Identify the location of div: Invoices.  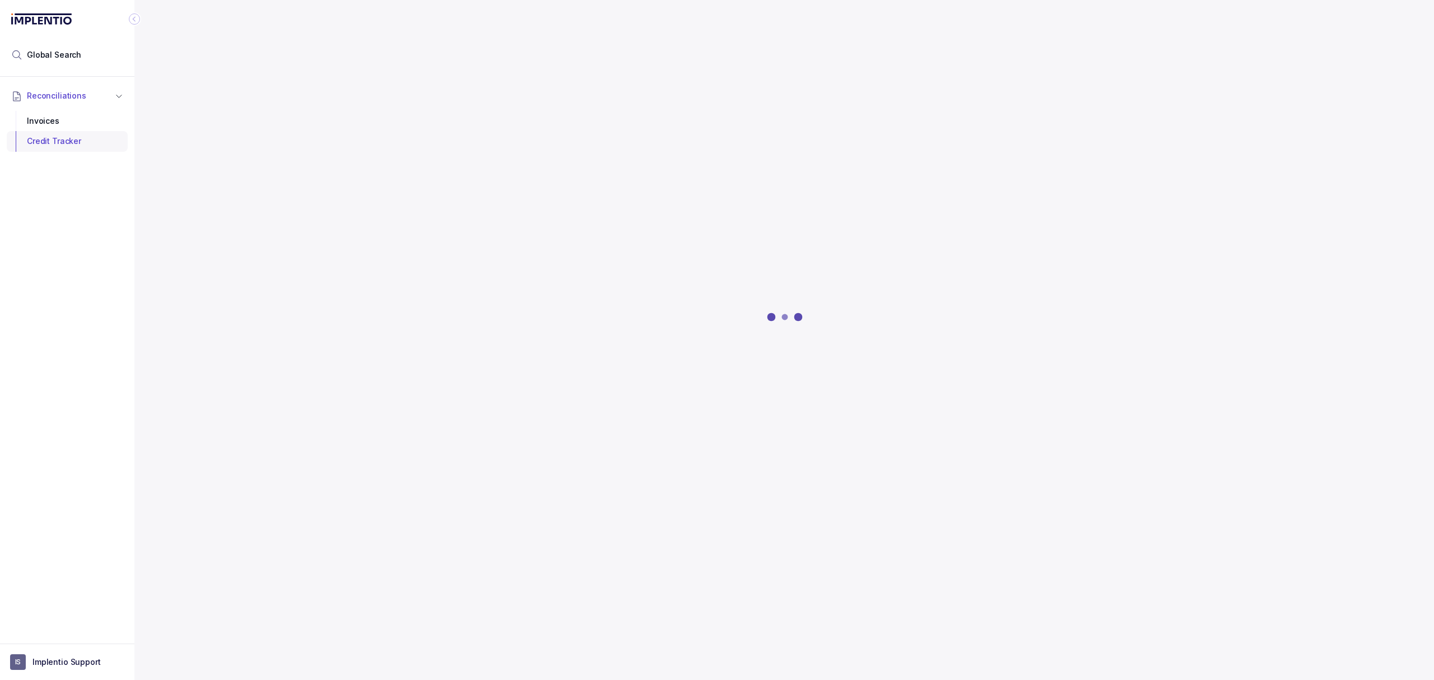
(67, 121).